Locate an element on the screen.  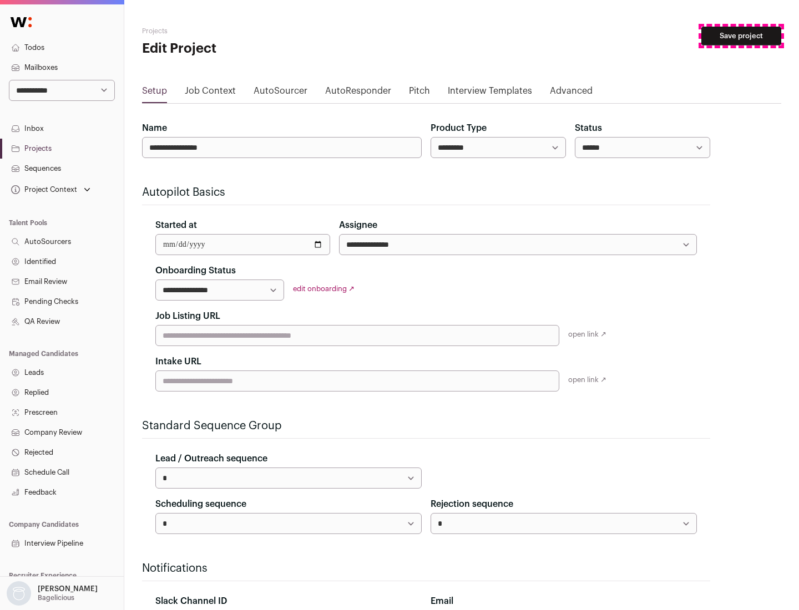
a: AutoResponder is located at coordinates (358, 93).